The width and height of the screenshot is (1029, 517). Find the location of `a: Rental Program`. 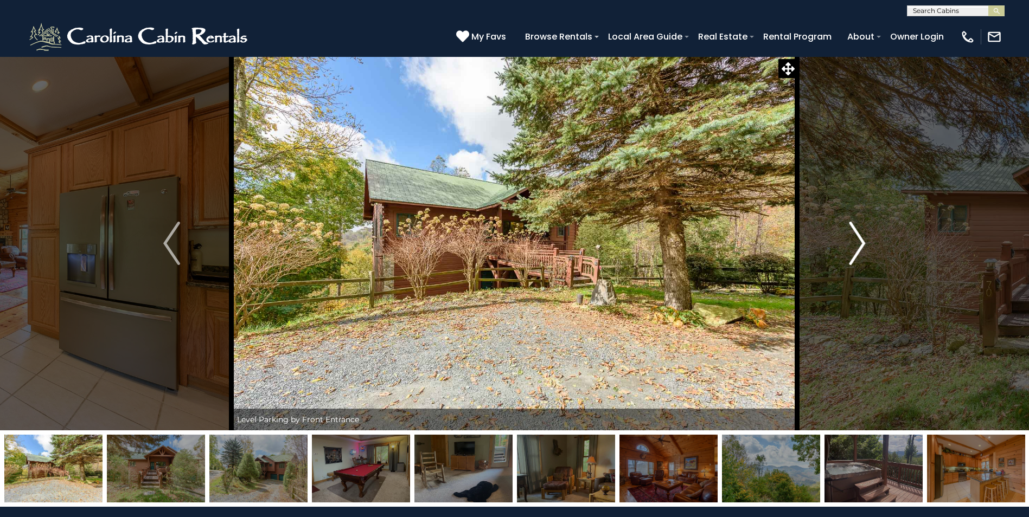

a: Rental Program is located at coordinates (797, 36).